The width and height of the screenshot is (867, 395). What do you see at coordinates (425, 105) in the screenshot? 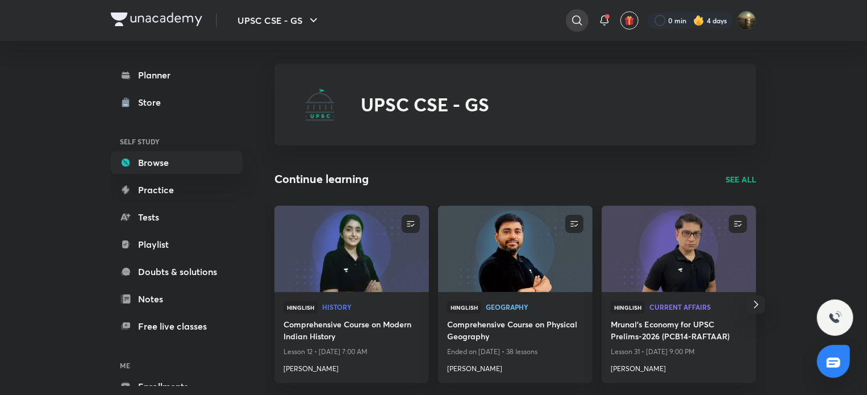
I see `h2: UPSC CSE - GS` at bounding box center [425, 105].